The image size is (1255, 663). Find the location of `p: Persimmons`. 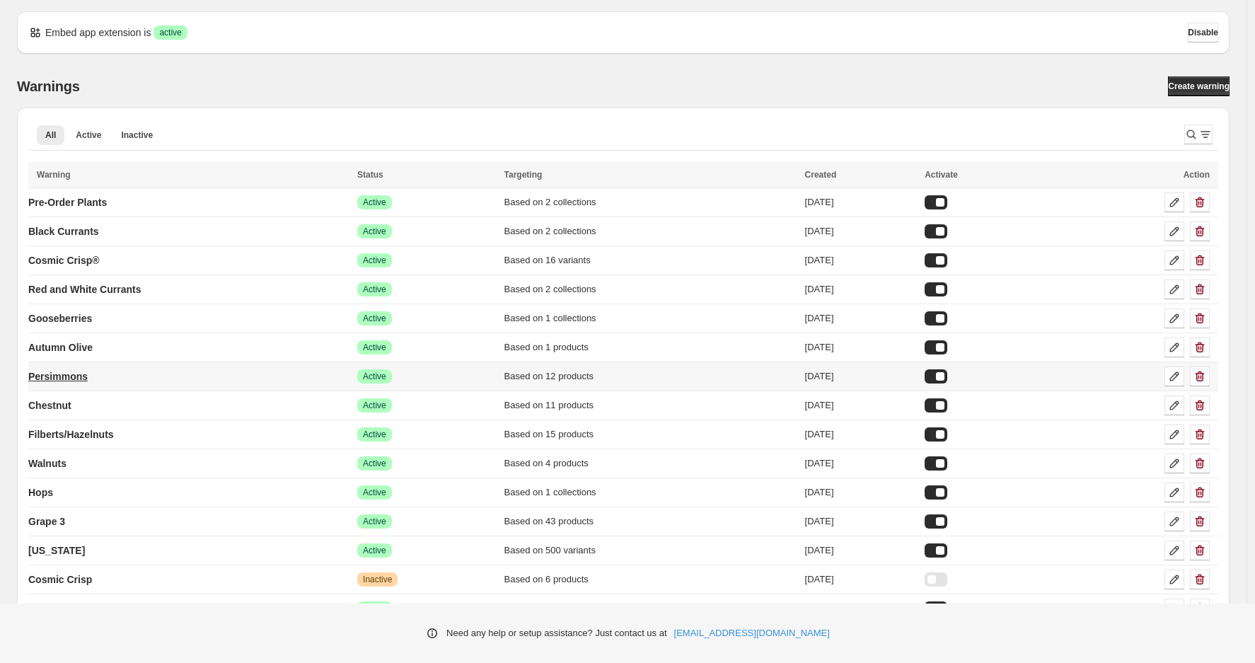

p: Persimmons is located at coordinates (58, 376).